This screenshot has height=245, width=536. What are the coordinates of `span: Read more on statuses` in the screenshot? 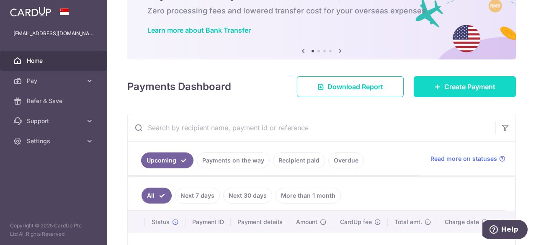 It's located at (463, 159).